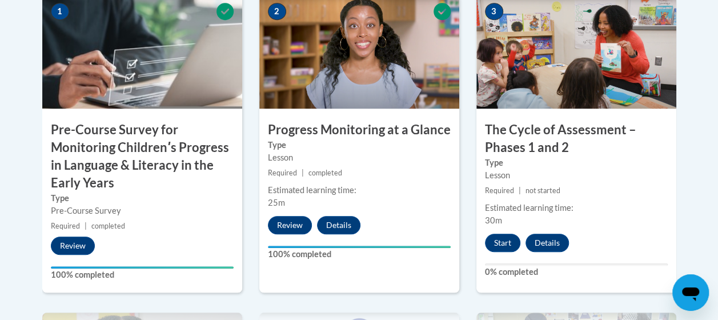 This screenshot has height=320, width=718. What do you see at coordinates (276, 202) in the screenshot?
I see `span: 25m` at bounding box center [276, 202].